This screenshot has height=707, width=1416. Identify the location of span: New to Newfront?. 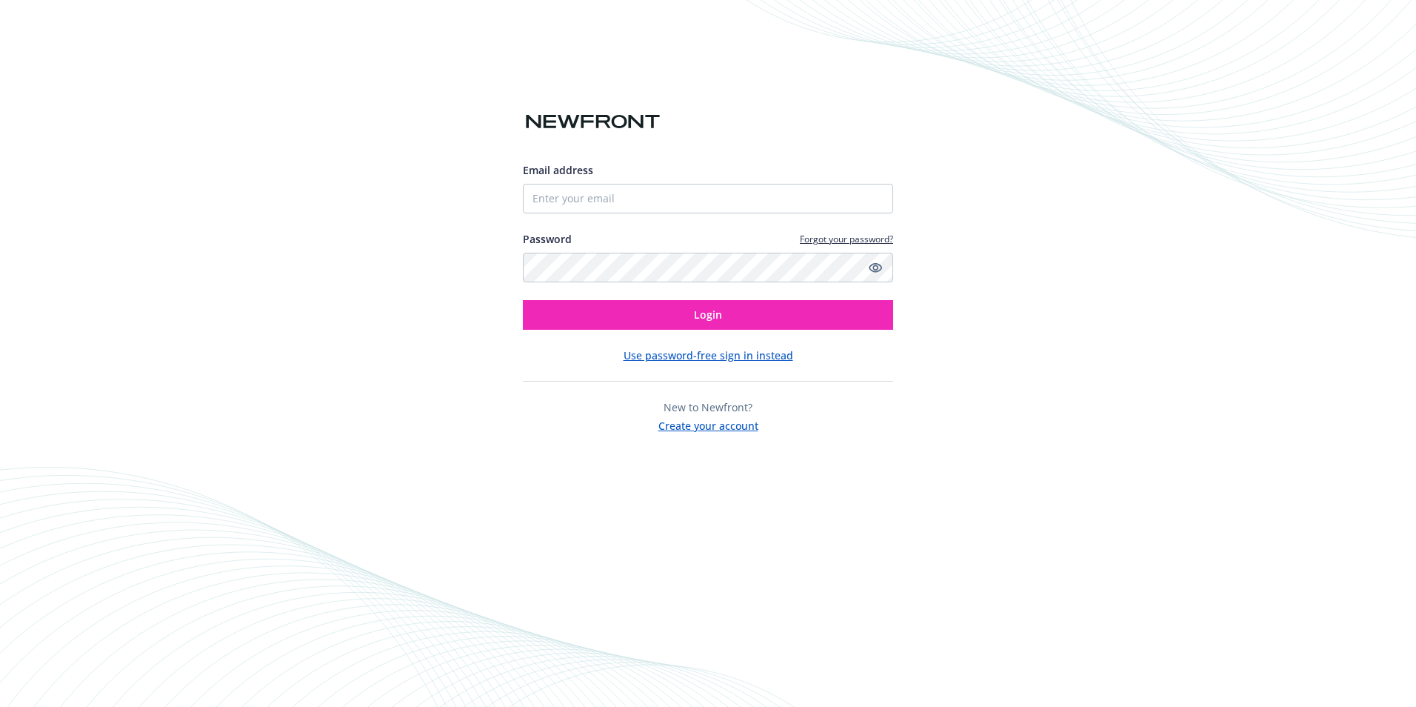
(708, 407).